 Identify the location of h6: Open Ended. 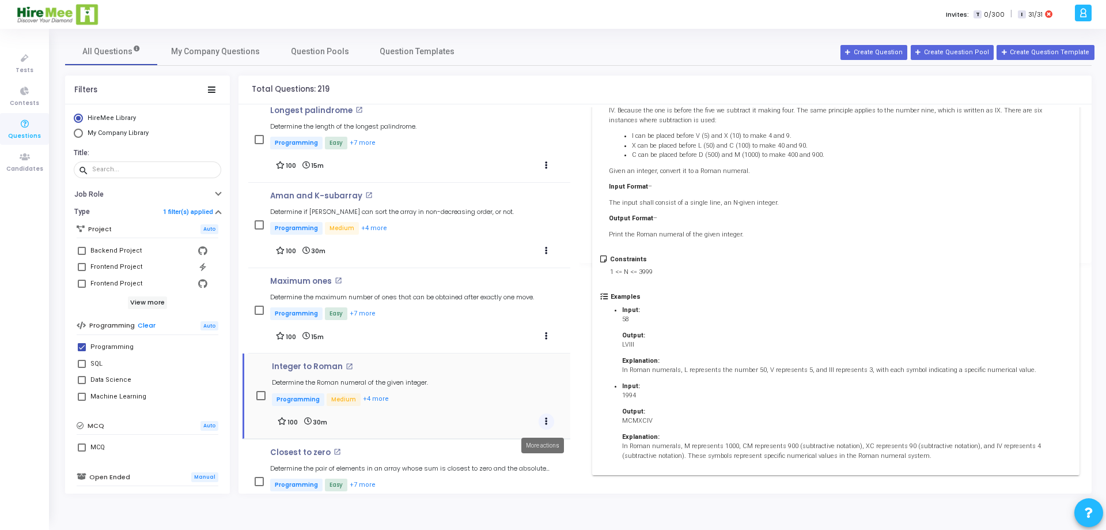
(109, 477).